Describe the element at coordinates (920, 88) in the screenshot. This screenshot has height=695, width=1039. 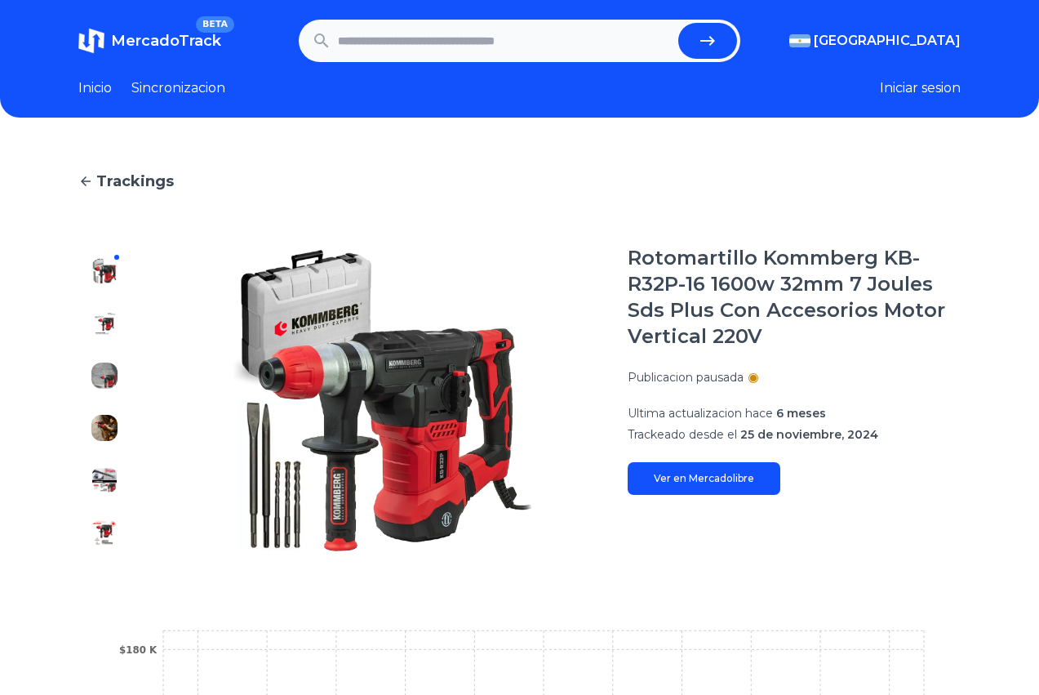
I see `button: Iniciar sesion` at that location.